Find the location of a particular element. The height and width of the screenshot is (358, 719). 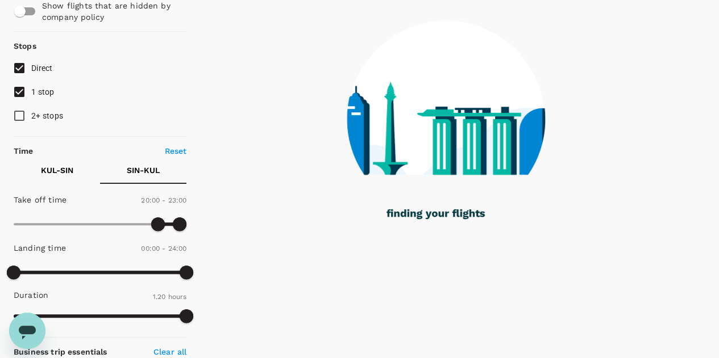

p: Duration is located at coordinates (31, 295).